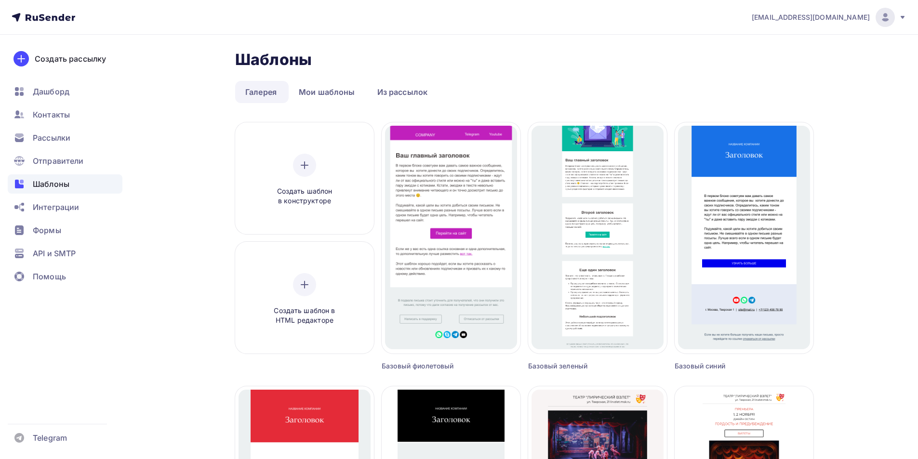 The image size is (918, 459). What do you see at coordinates (50, 438) in the screenshot?
I see `span: Telegram` at bounding box center [50, 438].